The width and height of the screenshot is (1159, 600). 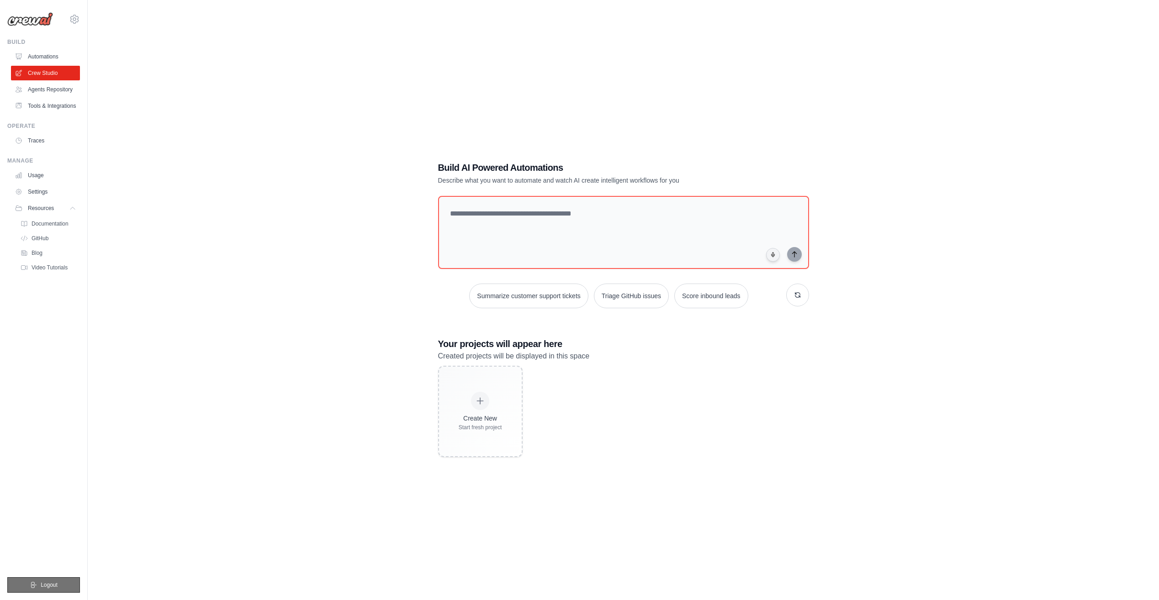 I want to click on div: Manage, so click(x=43, y=161).